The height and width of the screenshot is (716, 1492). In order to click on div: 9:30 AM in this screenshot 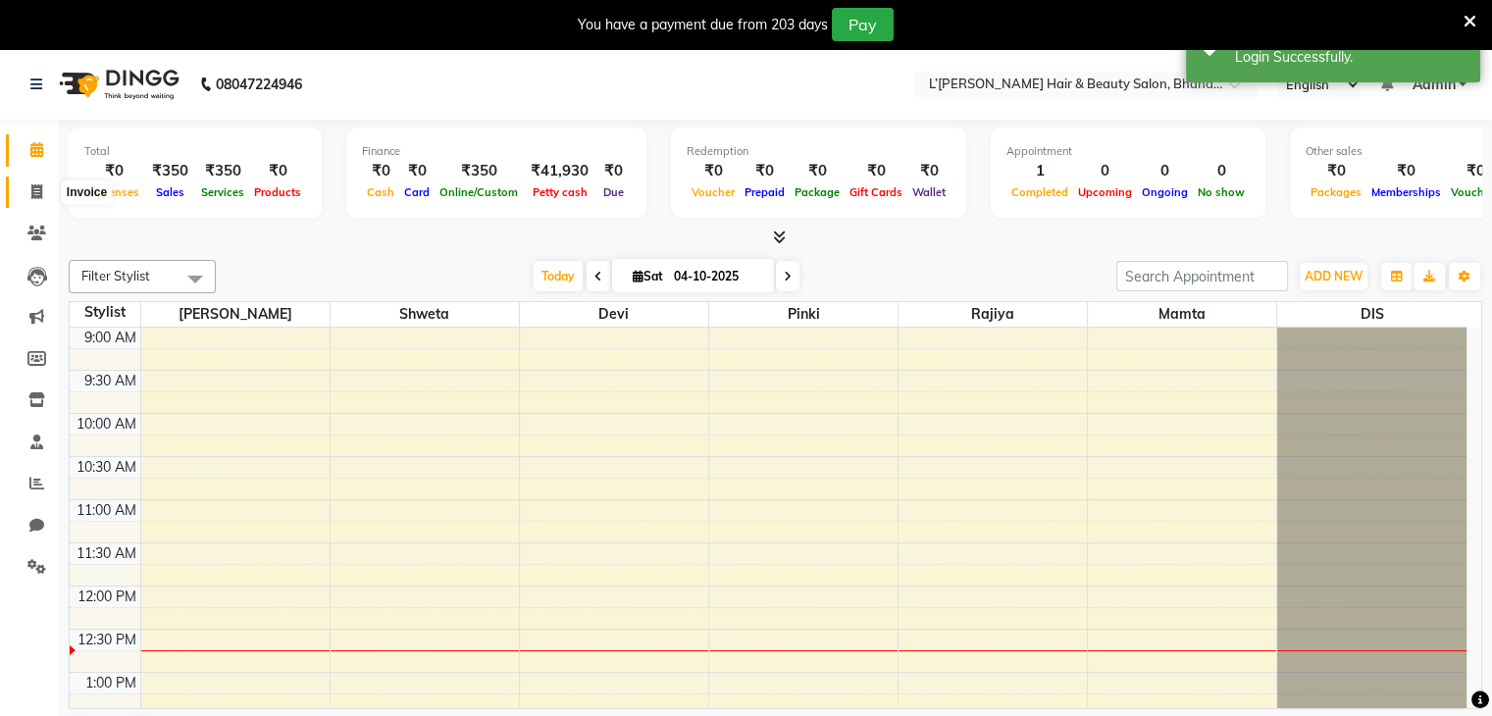, I will do `click(110, 381)`.